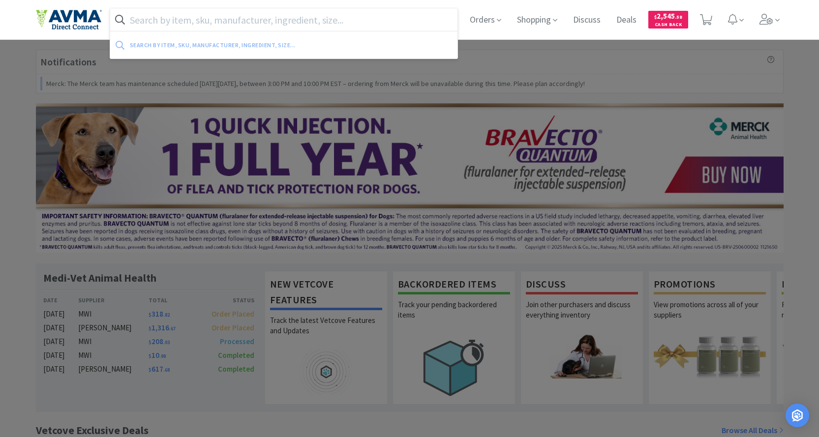 This screenshot has width=819, height=437. I want to click on input: Search by item, sku, manufacturer, ingredient, size..., so click(284, 20).